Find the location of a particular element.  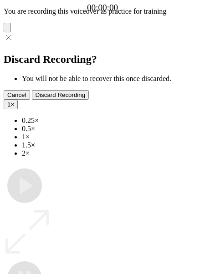

li: 0.25× is located at coordinates (111, 121).